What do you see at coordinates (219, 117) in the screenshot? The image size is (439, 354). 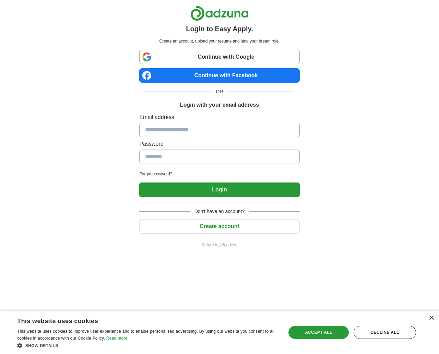 I see `label: Email address` at bounding box center [219, 117].